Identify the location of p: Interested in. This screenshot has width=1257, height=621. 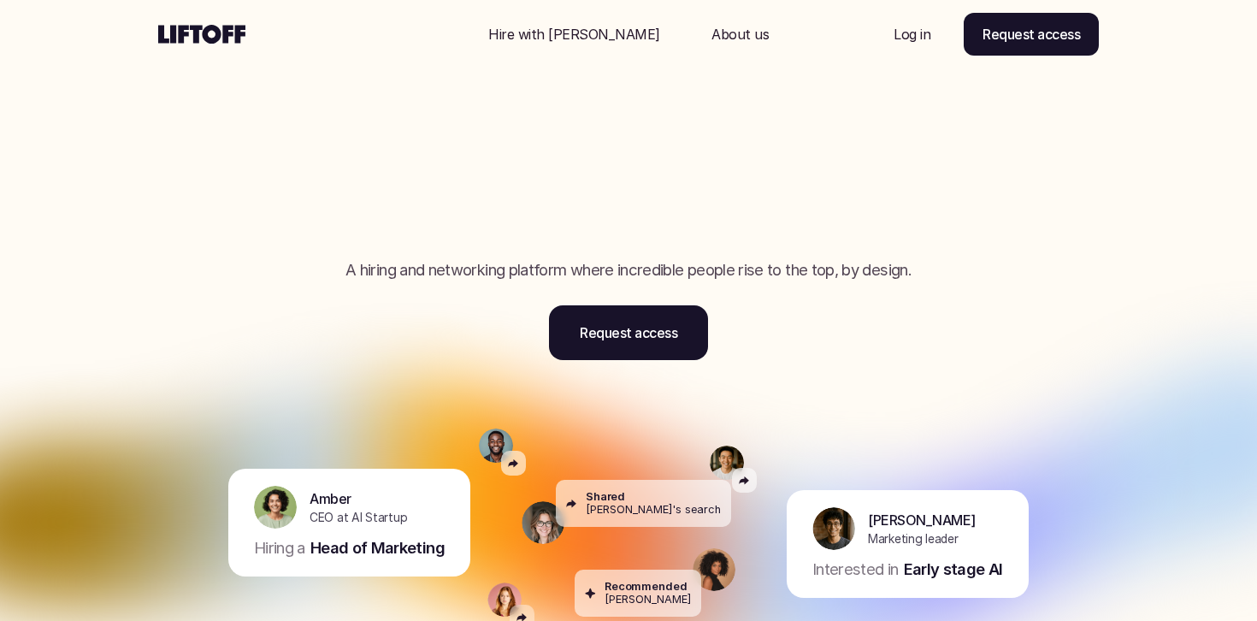
(855, 570).